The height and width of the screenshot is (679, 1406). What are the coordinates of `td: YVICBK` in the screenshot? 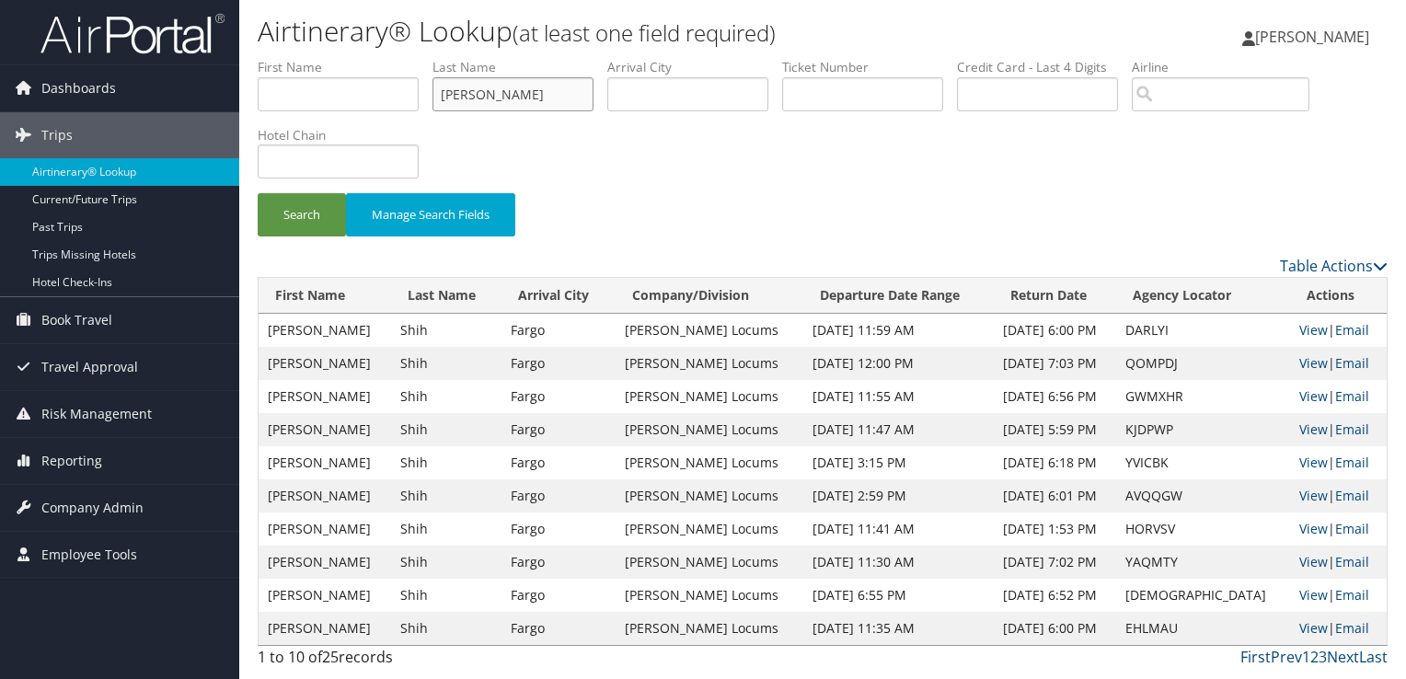 It's located at (1202, 463).